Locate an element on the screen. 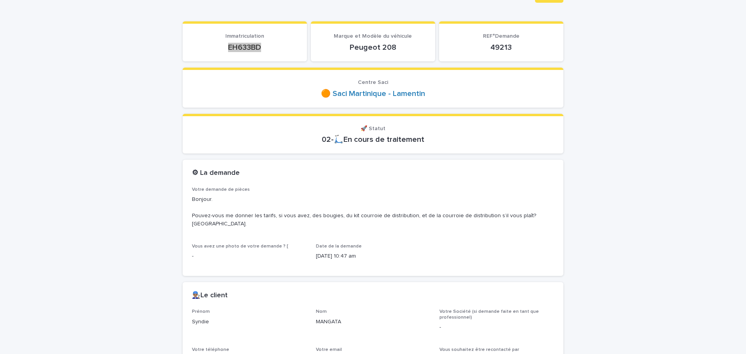 The width and height of the screenshot is (746, 354). span: Immatriculation is located at coordinates (245, 36).